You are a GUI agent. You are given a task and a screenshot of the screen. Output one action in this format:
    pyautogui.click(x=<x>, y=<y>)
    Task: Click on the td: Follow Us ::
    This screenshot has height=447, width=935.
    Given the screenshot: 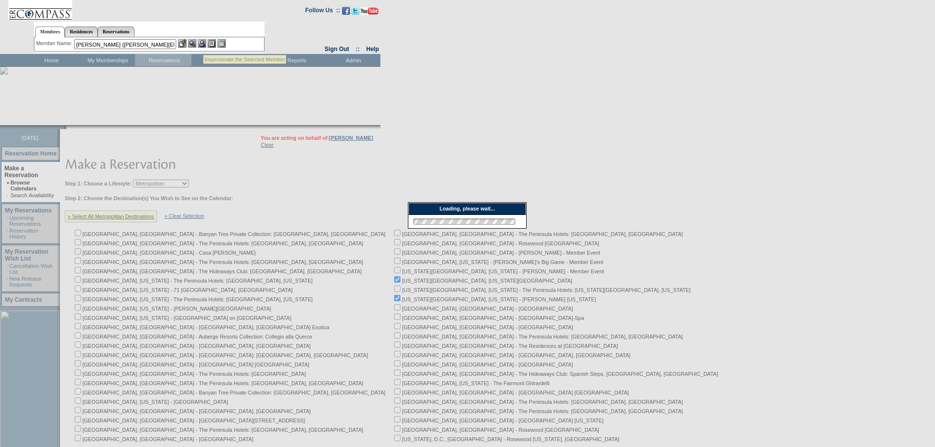 What is the action you would take?
    pyautogui.click(x=322, y=12)
    